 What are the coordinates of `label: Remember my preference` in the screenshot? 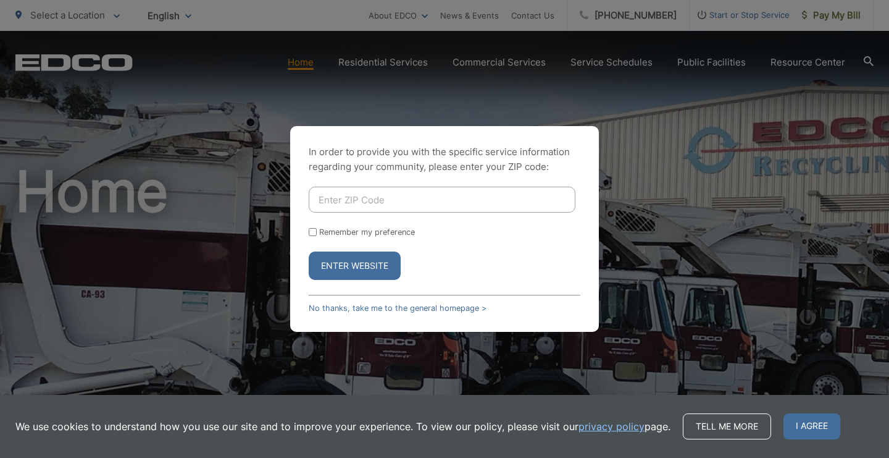 It's located at (367, 232).